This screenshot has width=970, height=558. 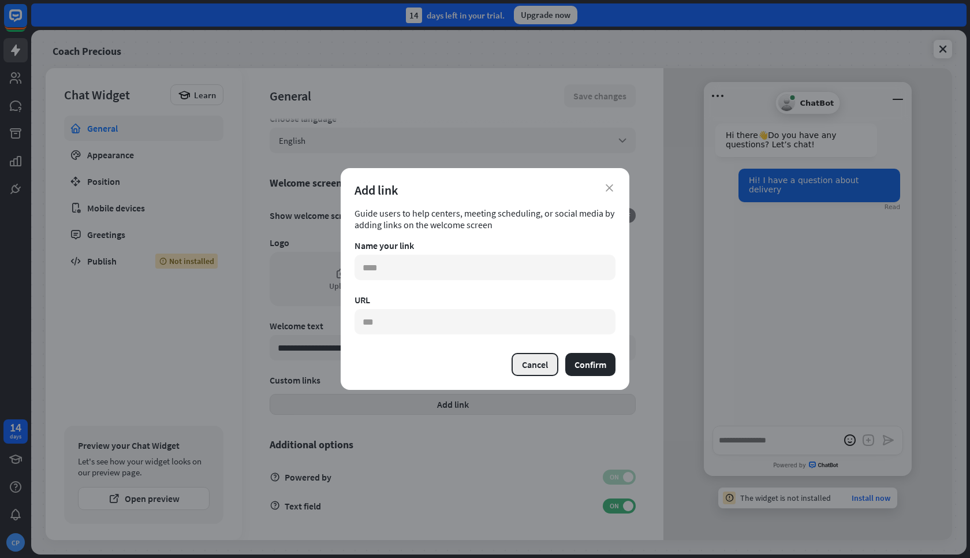 What do you see at coordinates (485, 245) in the screenshot?
I see `div: Name your link` at bounding box center [485, 245].